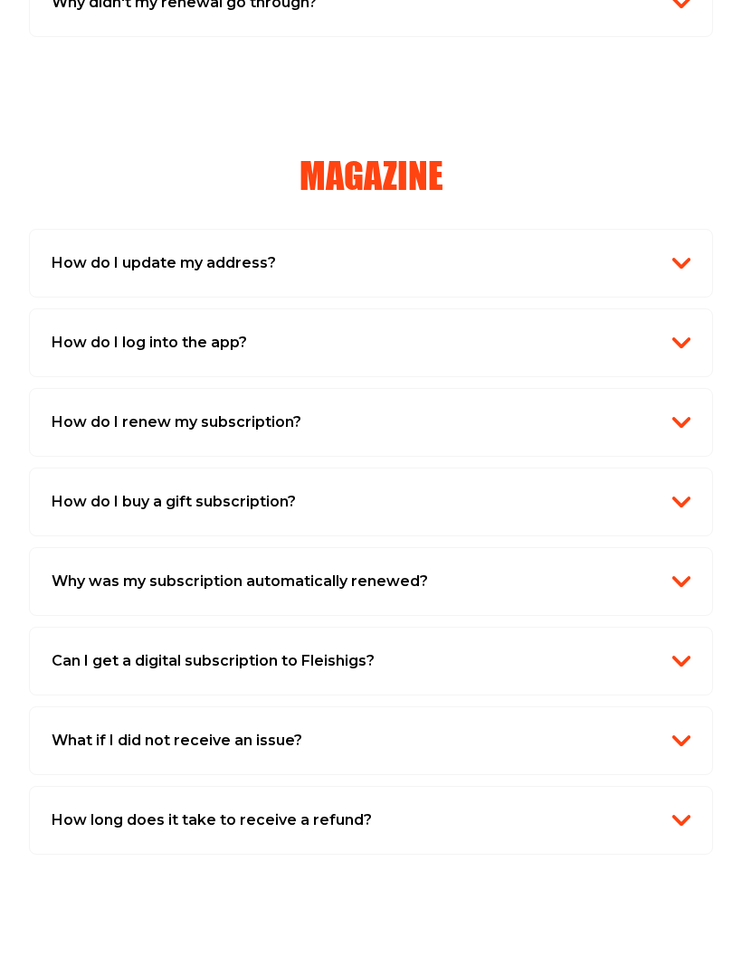 The image size is (742, 965). What do you see at coordinates (240, 582) in the screenshot?
I see `h2: Why was my subscription automatically renewed?` at bounding box center [240, 582].